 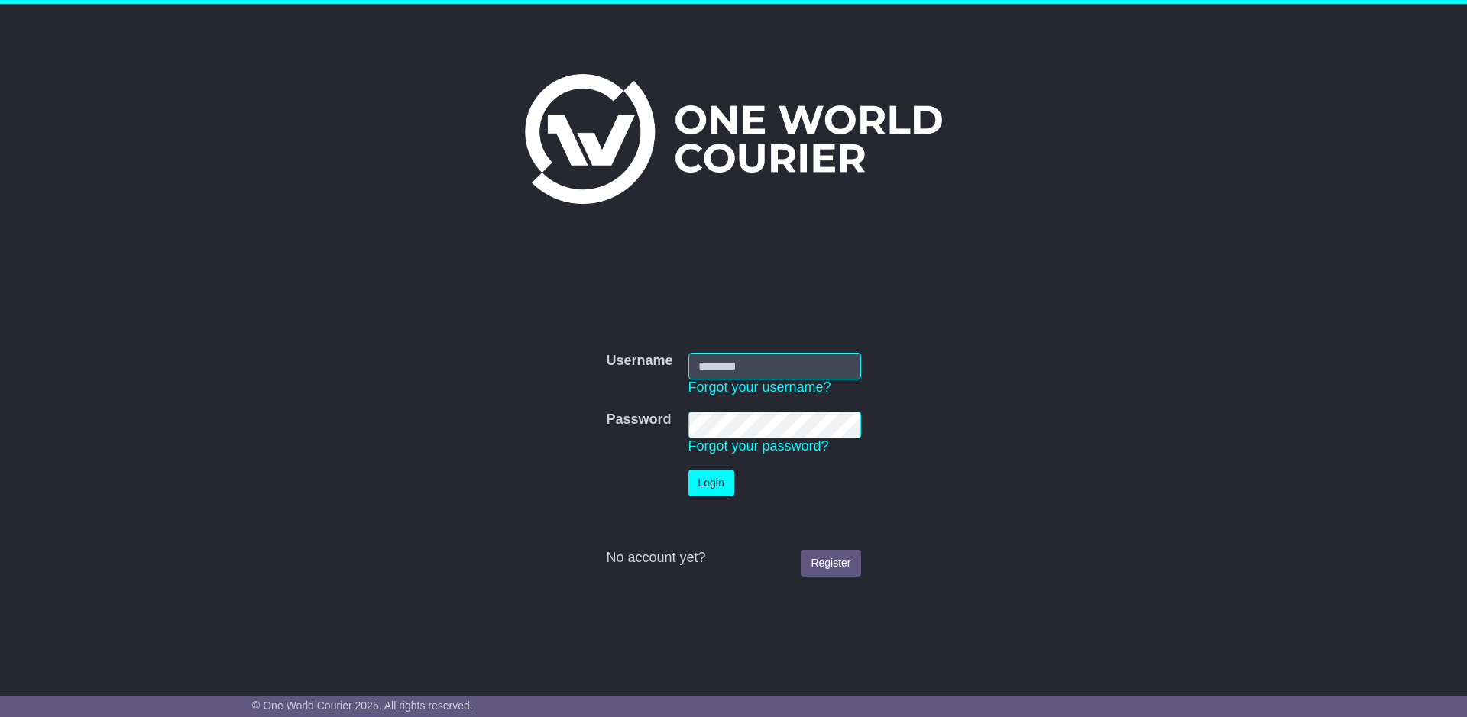 What do you see at coordinates (831, 563) in the screenshot?
I see `a: Register` at bounding box center [831, 563].